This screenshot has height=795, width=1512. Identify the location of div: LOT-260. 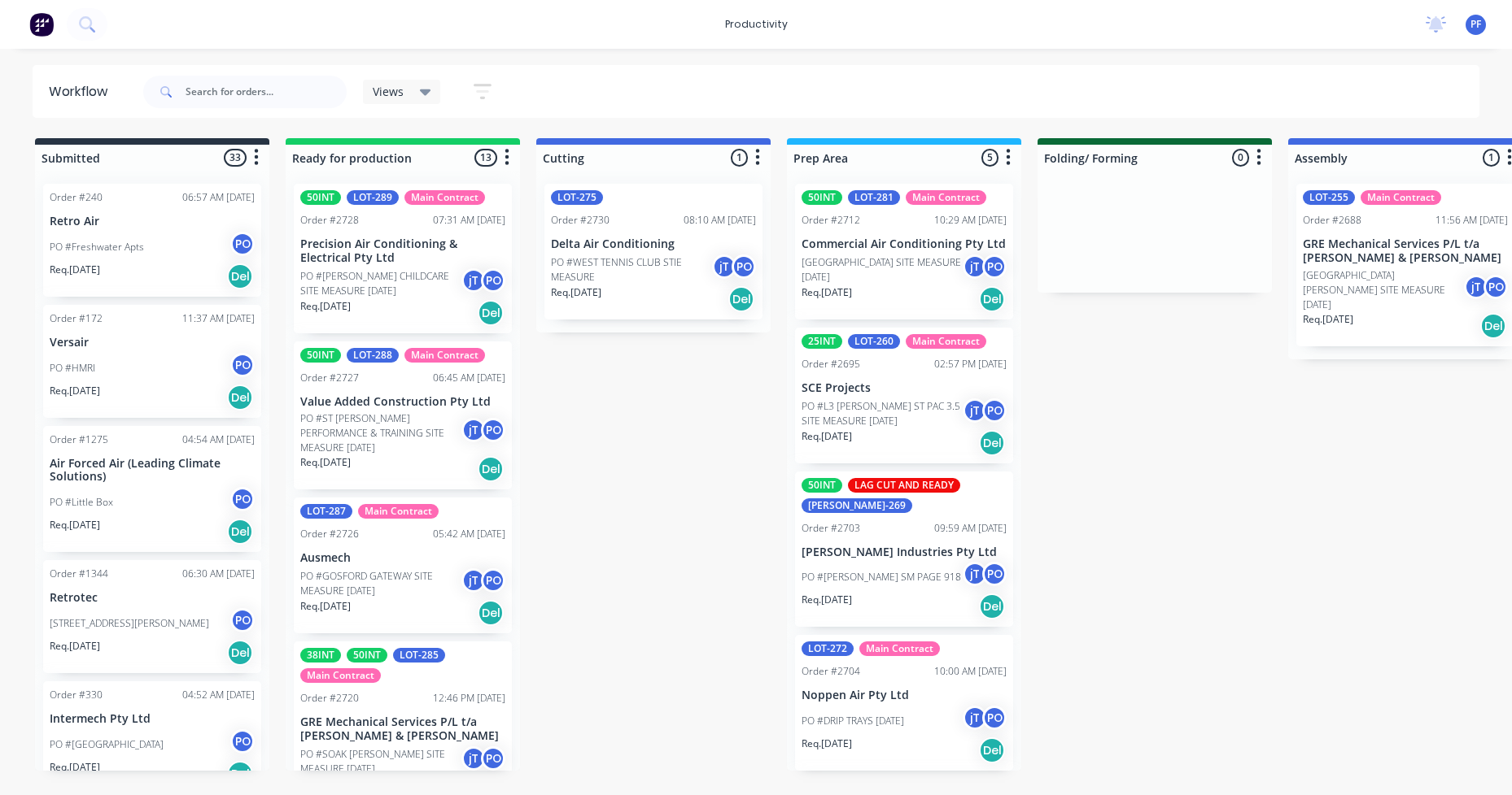
(874, 342).